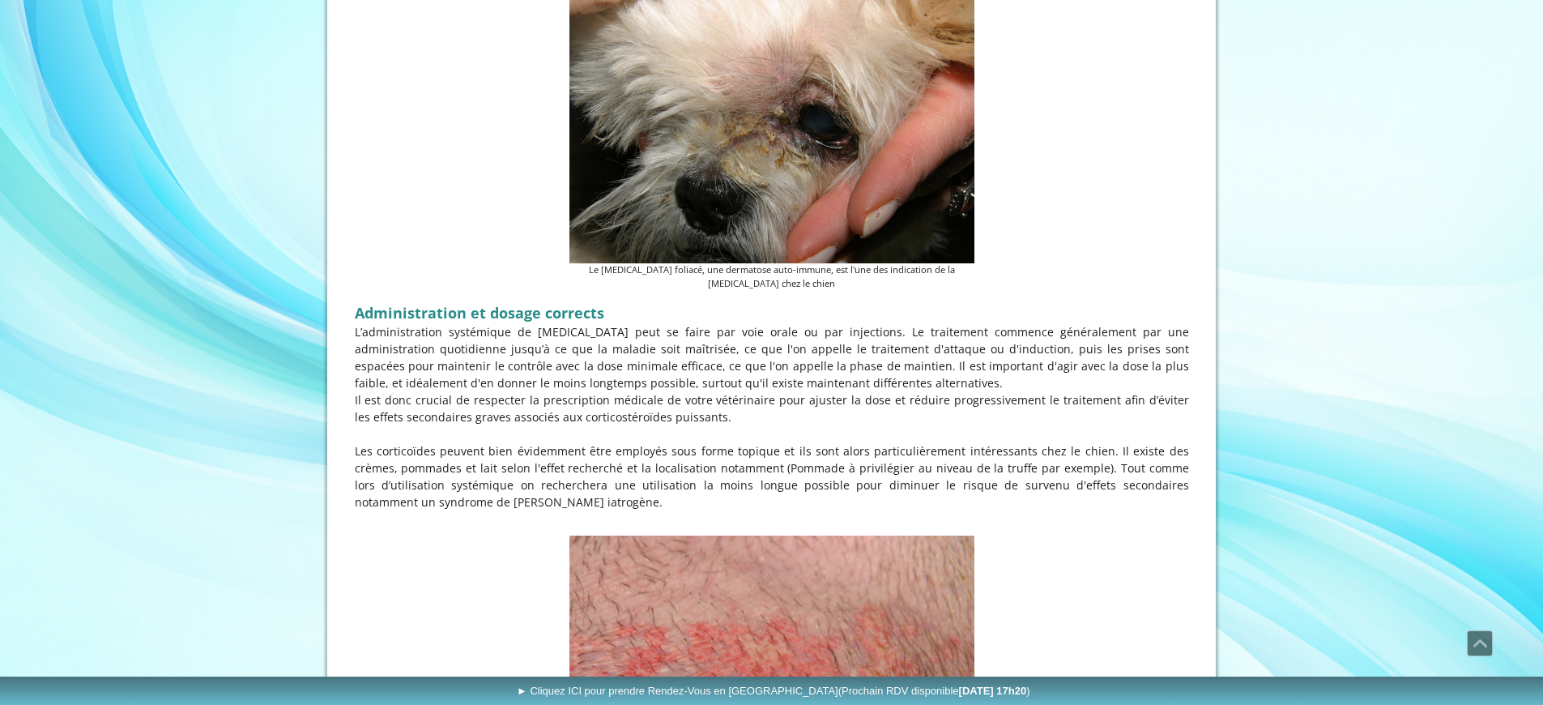 This screenshot has height=705, width=1543. What do you see at coordinates (772, 408) in the screenshot?
I see `p: Il est donc crucial de respecter la prescription médicale de votre vétérinaire pour ajuster la do...` at bounding box center [772, 408].